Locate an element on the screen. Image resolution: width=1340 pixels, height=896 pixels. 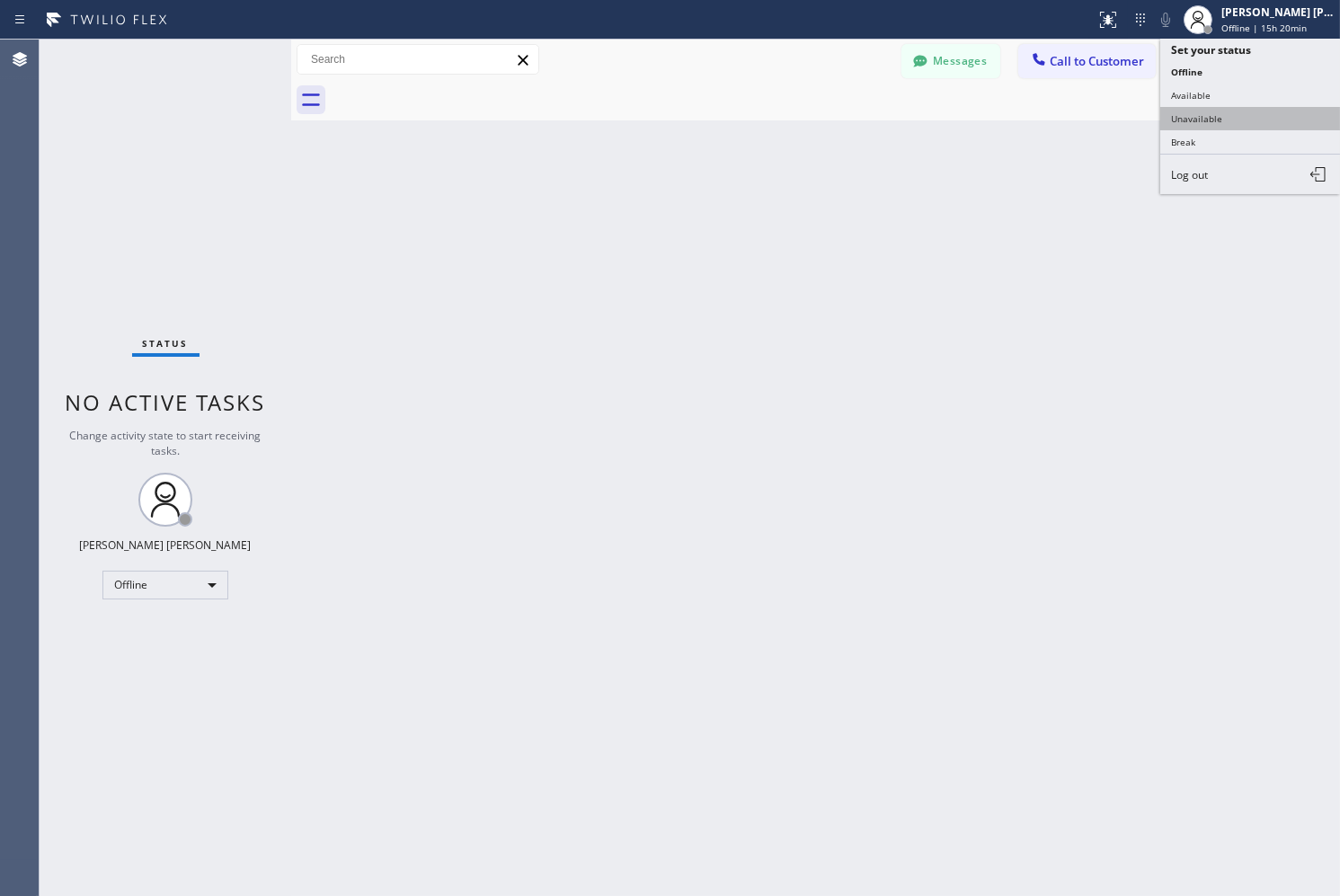
button: Messages is located at coordinates (951, 61).